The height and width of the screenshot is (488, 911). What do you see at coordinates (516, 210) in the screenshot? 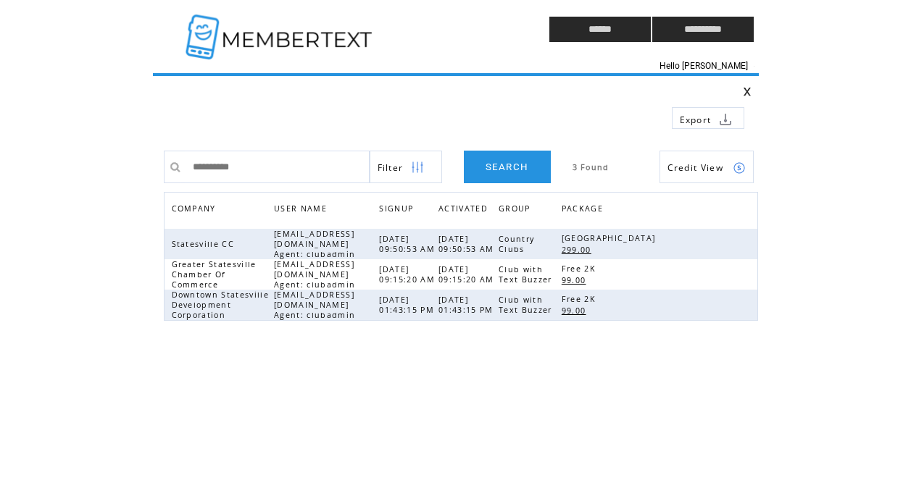
I see `span: GROUP` at bounding box center [516, 210].